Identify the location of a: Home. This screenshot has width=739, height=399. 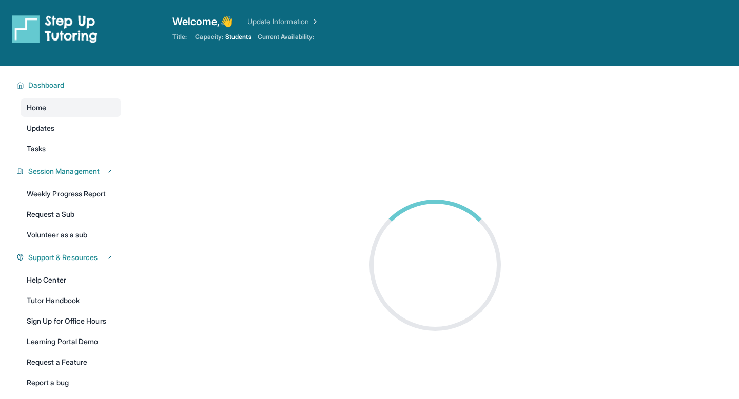
(71, 108).